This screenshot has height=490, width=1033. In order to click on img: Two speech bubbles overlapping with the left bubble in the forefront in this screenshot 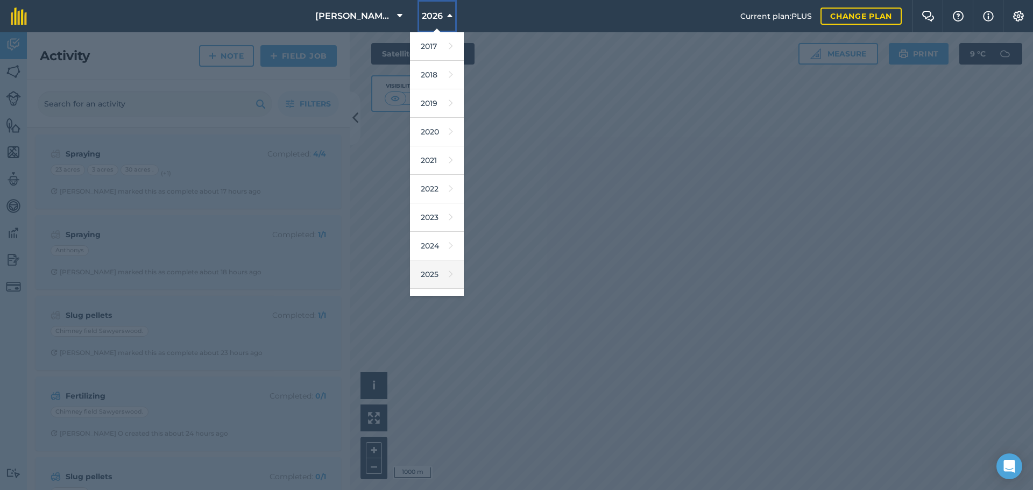, I will do `click(928, 16)`.